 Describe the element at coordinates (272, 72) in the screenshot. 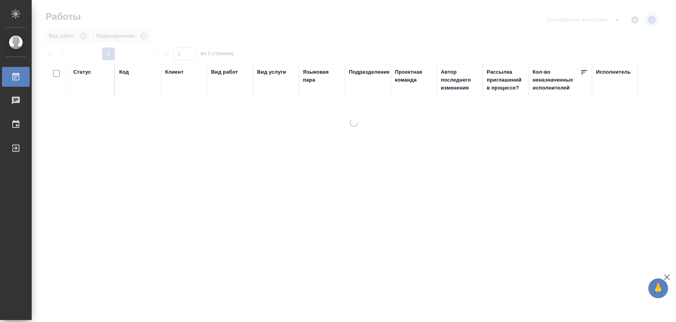

I see `div: Вид услуги` at that location.